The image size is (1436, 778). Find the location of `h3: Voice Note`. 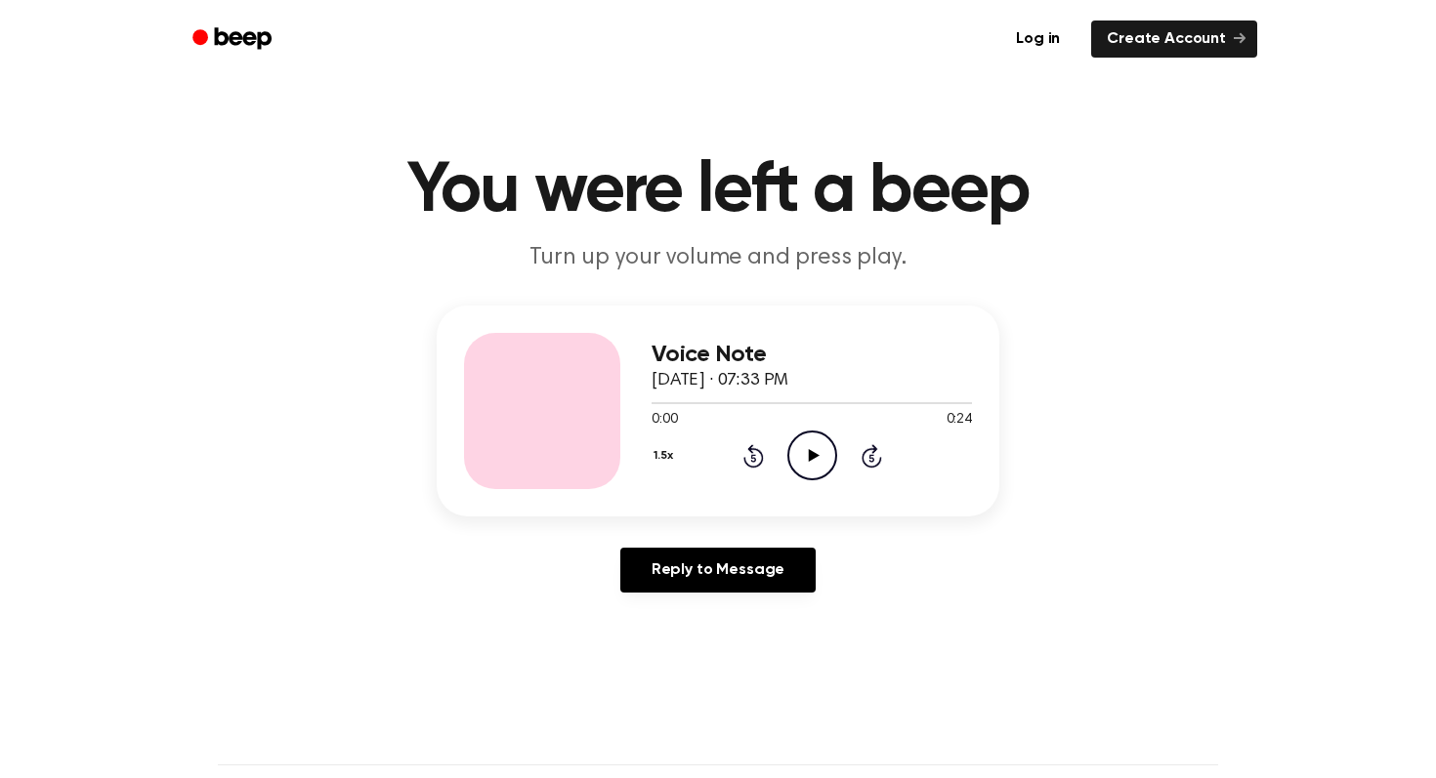

h3: Voice Note is located at coordinates (811, 354).